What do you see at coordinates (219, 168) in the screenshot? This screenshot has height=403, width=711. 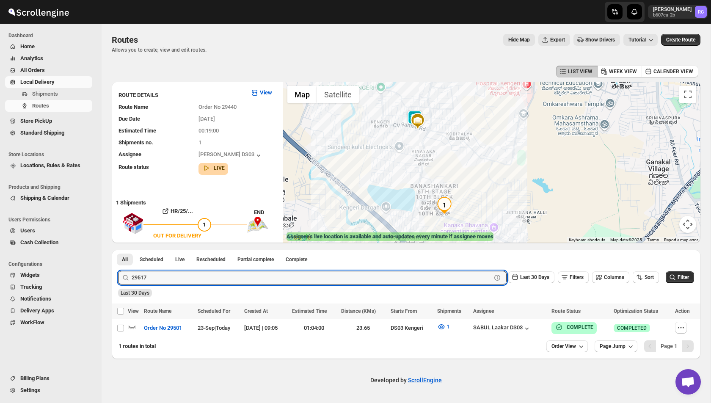 I see `b: LIVE` at bounding box center [219, 168].